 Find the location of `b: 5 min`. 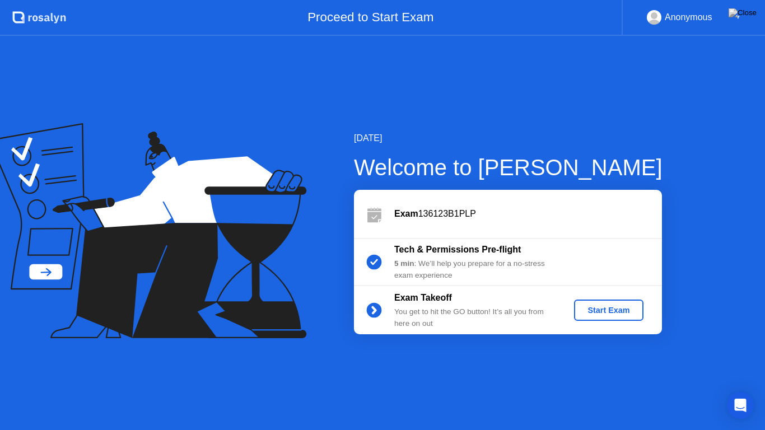

b: 5 min is located at coordinates (404, 263).